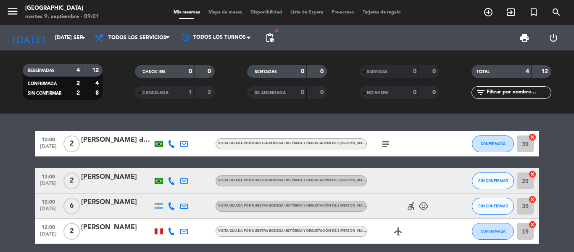  What do you see at coordinates (411, 206) in the screenshot?
I see `i: accessible_forward` at bounding box center [411, 206].